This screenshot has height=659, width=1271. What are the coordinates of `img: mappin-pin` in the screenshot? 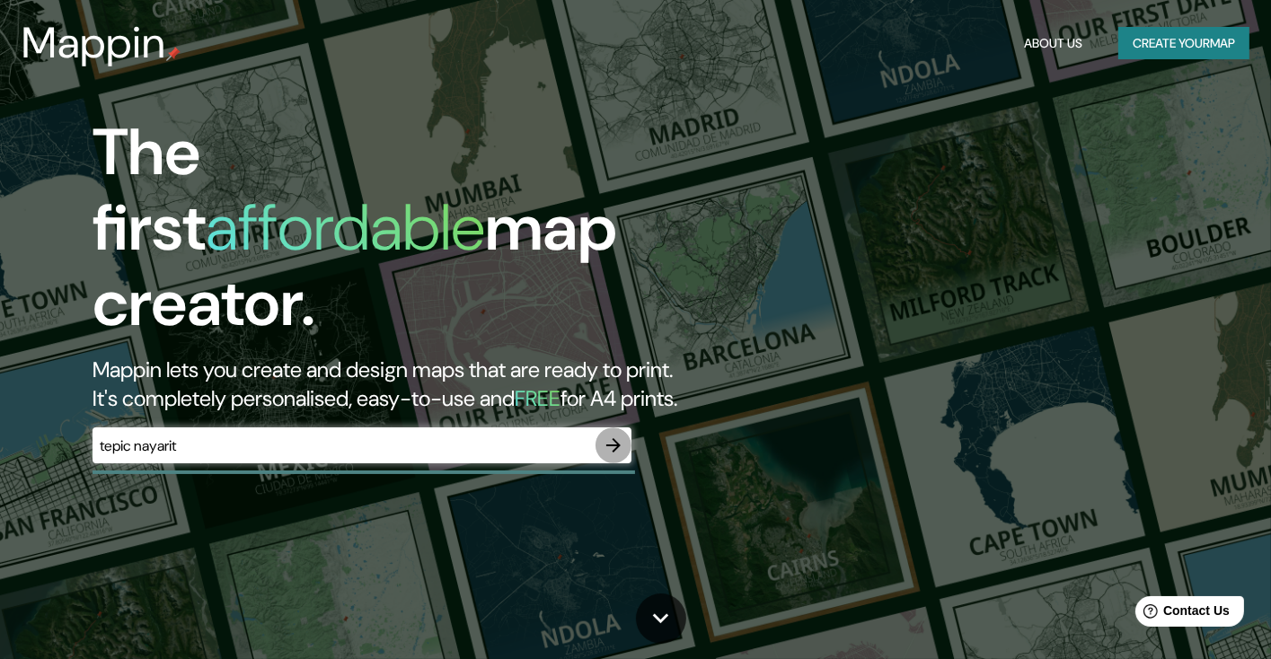 It's located at (173, 54).